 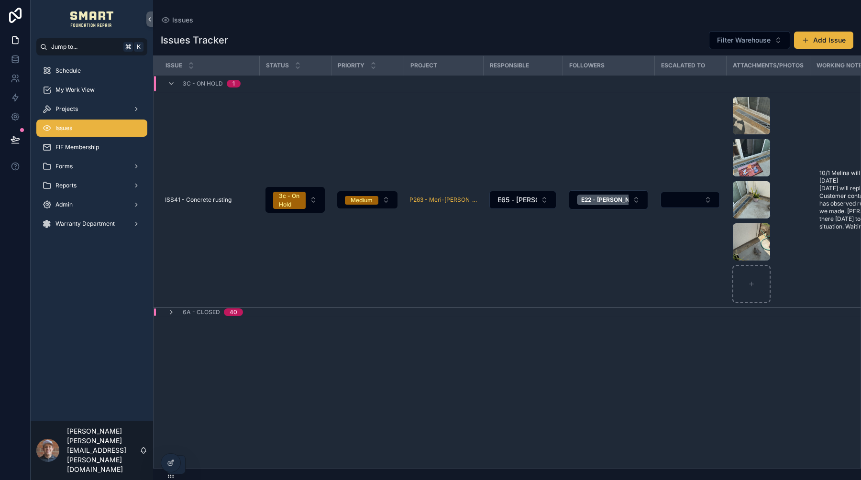 I want to click on a: Forms, so click(x=92, y=166).